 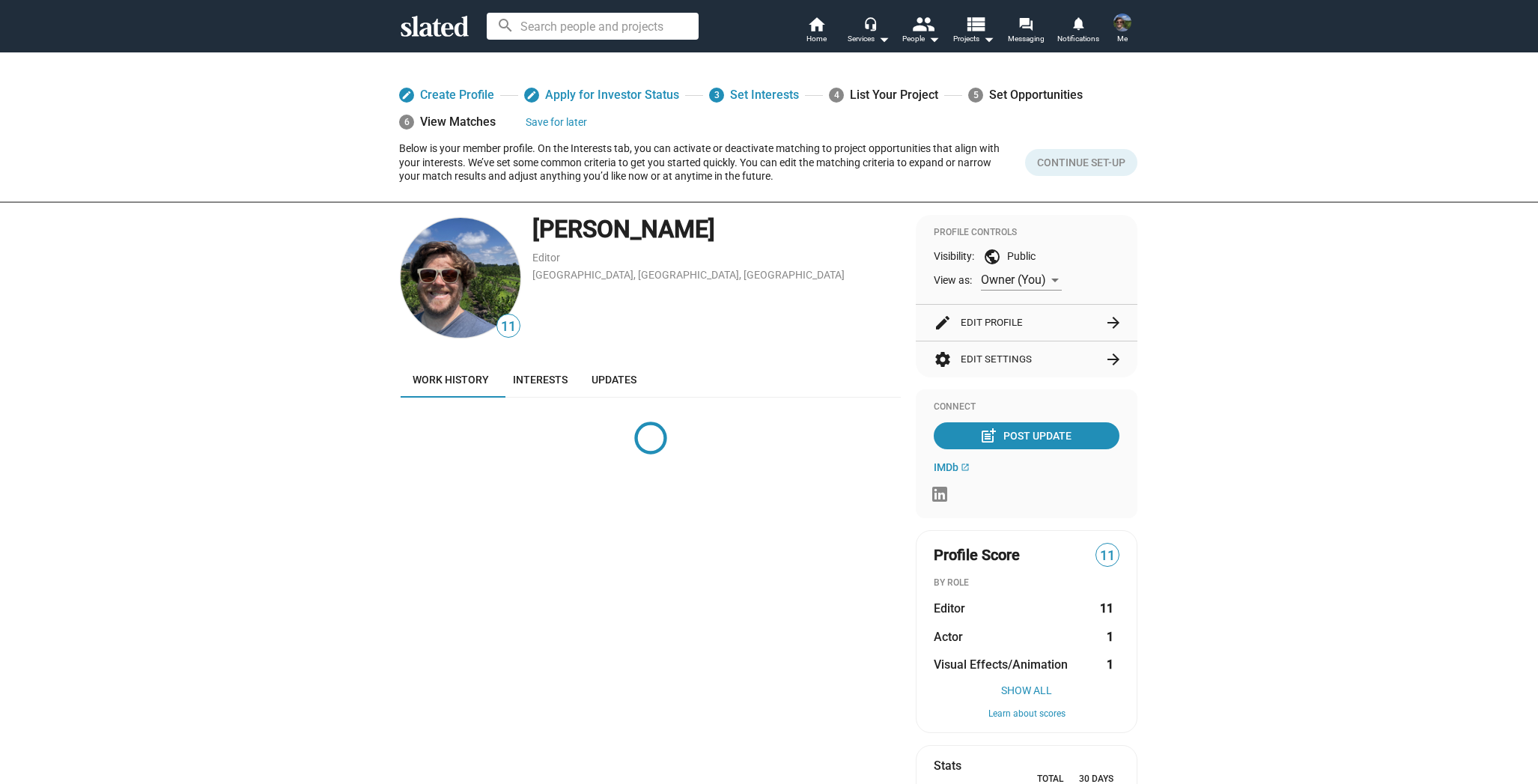 I want to click on span: Actor, so click(x=948, y=636).